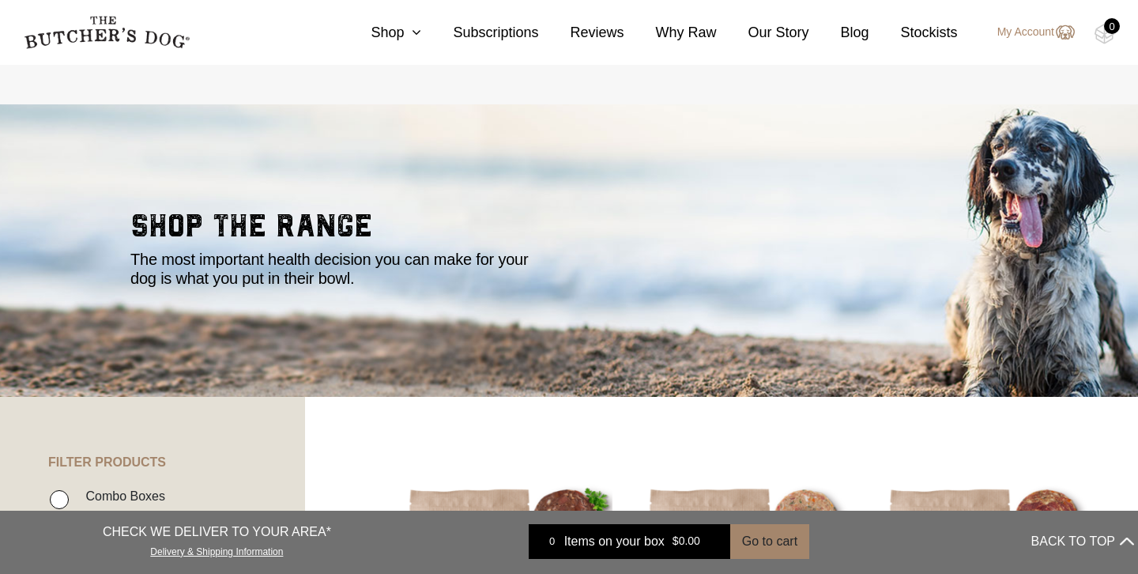  I want to click on a: Our Story, so click(763, 32).